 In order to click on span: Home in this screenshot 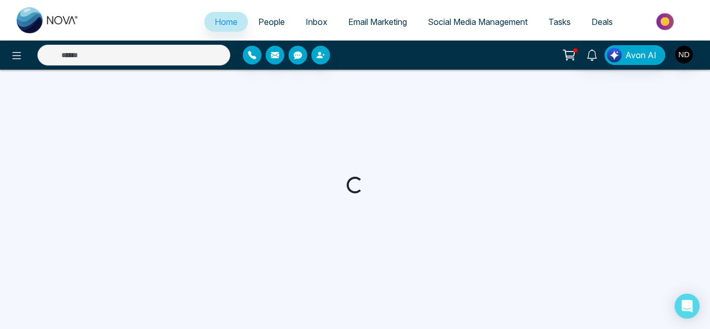, I will do `click(226, 22)`.